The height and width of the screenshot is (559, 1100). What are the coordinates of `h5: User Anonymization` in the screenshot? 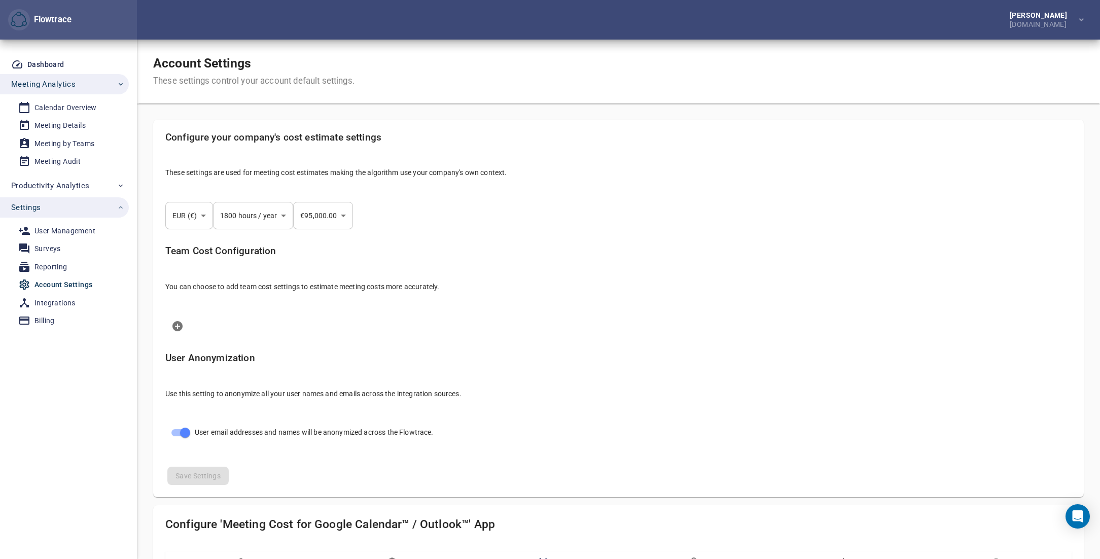 It's located at (618, 358).